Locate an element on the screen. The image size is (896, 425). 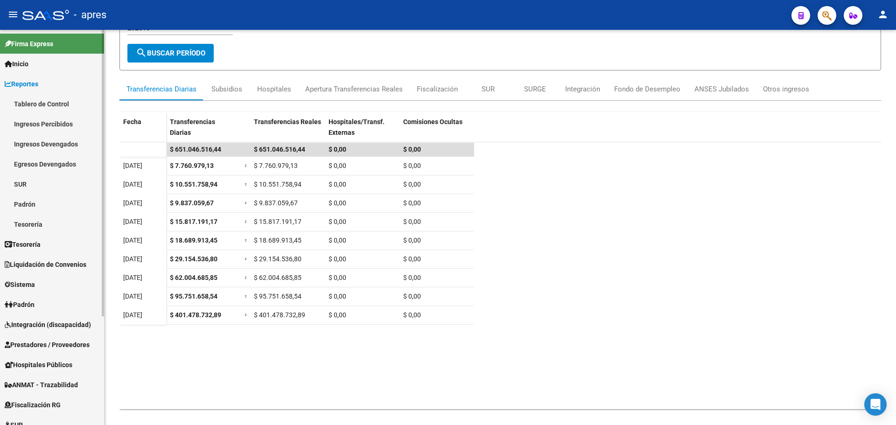
span: Padrón is located at coordinates (20, 305).